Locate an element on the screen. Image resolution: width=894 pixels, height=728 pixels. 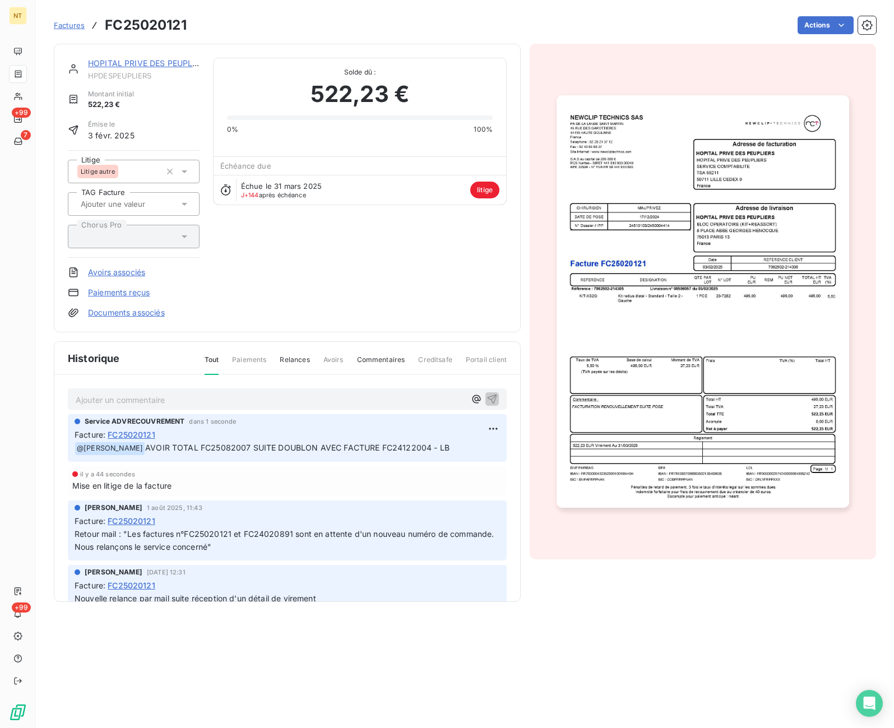
span: Émise le is located at coordinates (111, 124).